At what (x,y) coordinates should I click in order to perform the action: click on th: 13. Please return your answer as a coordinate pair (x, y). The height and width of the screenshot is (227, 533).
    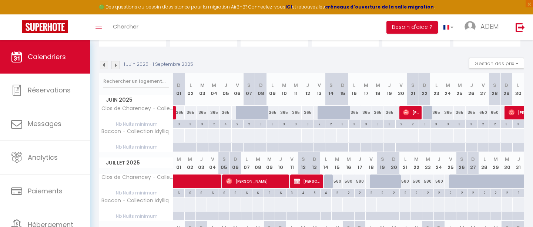
    Looking at the image, I should click on (314, 163).